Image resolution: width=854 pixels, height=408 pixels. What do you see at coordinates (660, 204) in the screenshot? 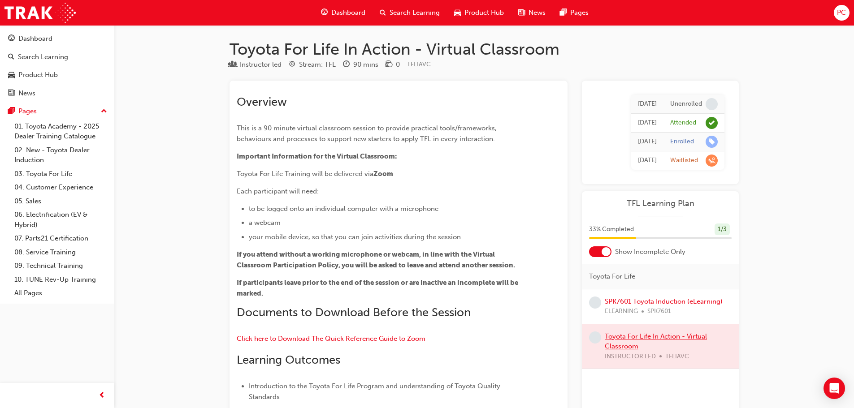
I see `span: TFL Learning Plan` at bounding box center [660, 204].